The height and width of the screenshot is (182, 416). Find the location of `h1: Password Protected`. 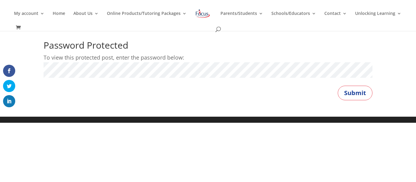

h1: Password Protected is located at coordinates (208, 47).